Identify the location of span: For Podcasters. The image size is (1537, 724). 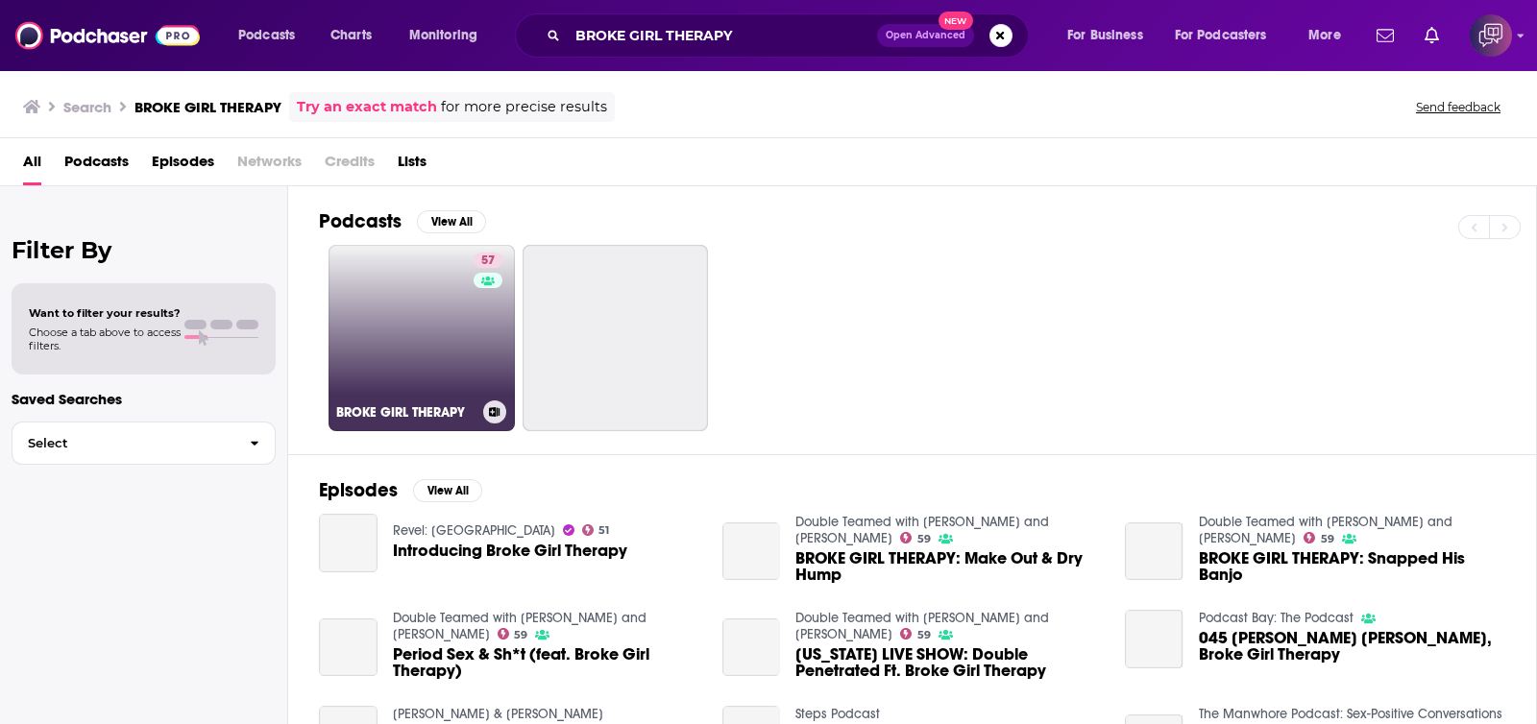
(1221, 36).